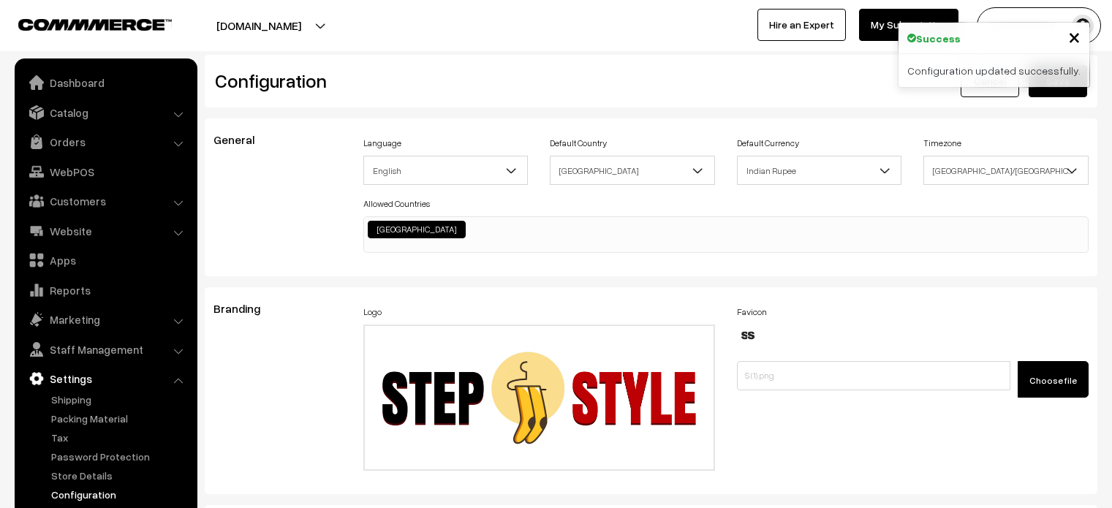 This screenshot has height=508, width=1112. Describe the element at coordinates (105, 379) in the screenshot. I see `a: Settings` at that location.